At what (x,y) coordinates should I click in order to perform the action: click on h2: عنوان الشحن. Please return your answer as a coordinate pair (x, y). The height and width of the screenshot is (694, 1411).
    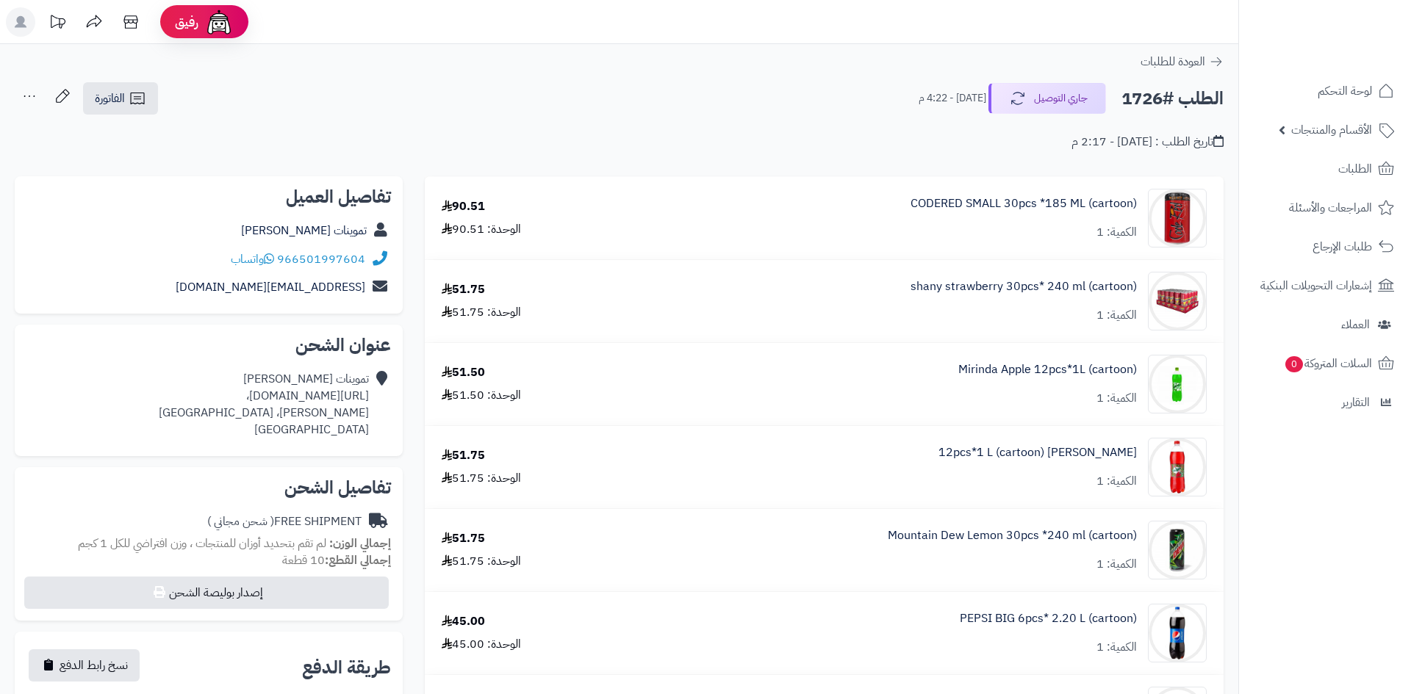
    Looking at the image, I should click on (209, 345).